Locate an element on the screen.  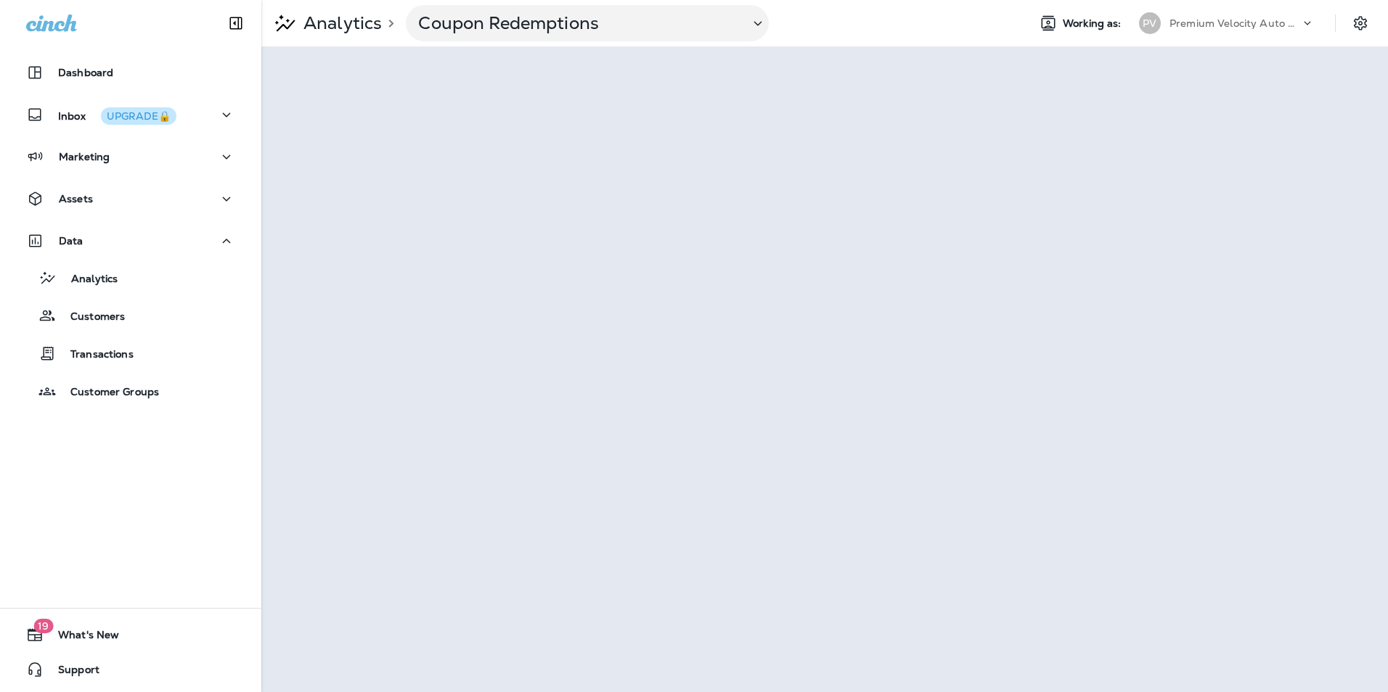
div: UPGRADE🔒 is located at coordinates (139, 116).